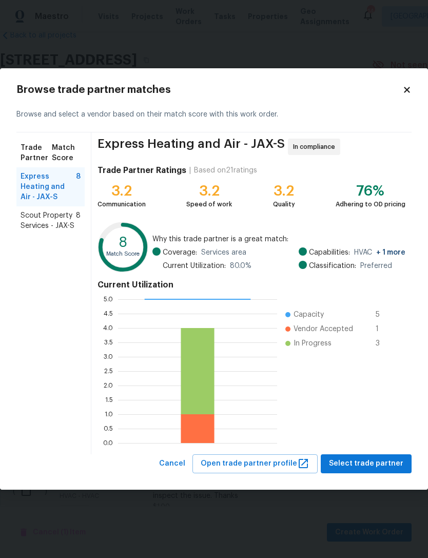  Describe the element at coordinates (172, 463) in the screenshot. I see `span: Cancel` at that location.